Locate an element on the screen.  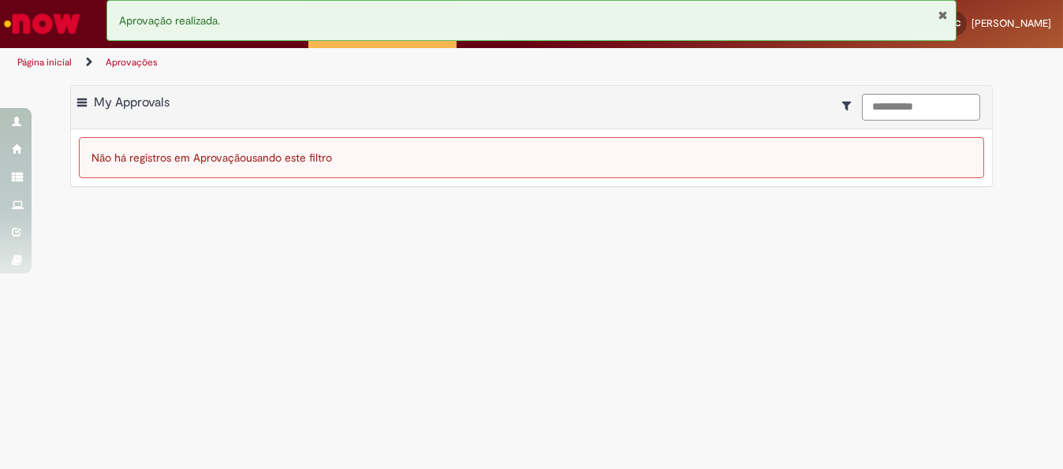
span: Aprovação realizada. is located at coordinates (170, 20).